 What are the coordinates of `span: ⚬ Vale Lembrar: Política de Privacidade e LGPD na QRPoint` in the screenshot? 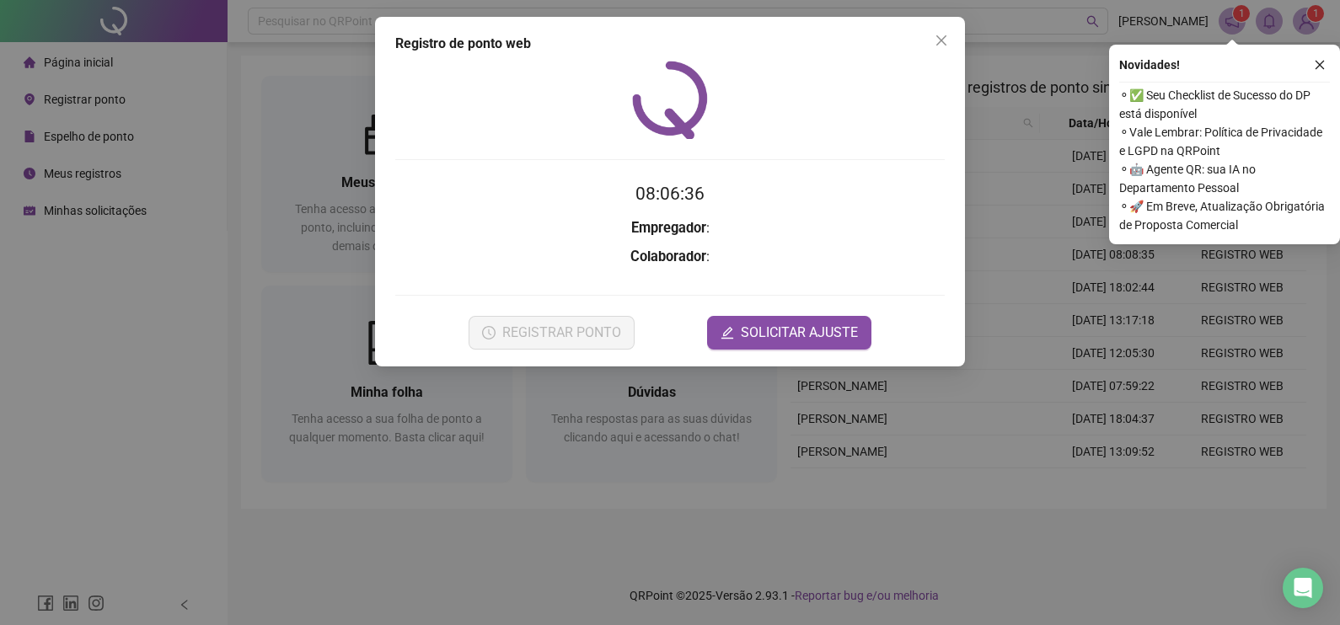 It's located at (1225, 142).